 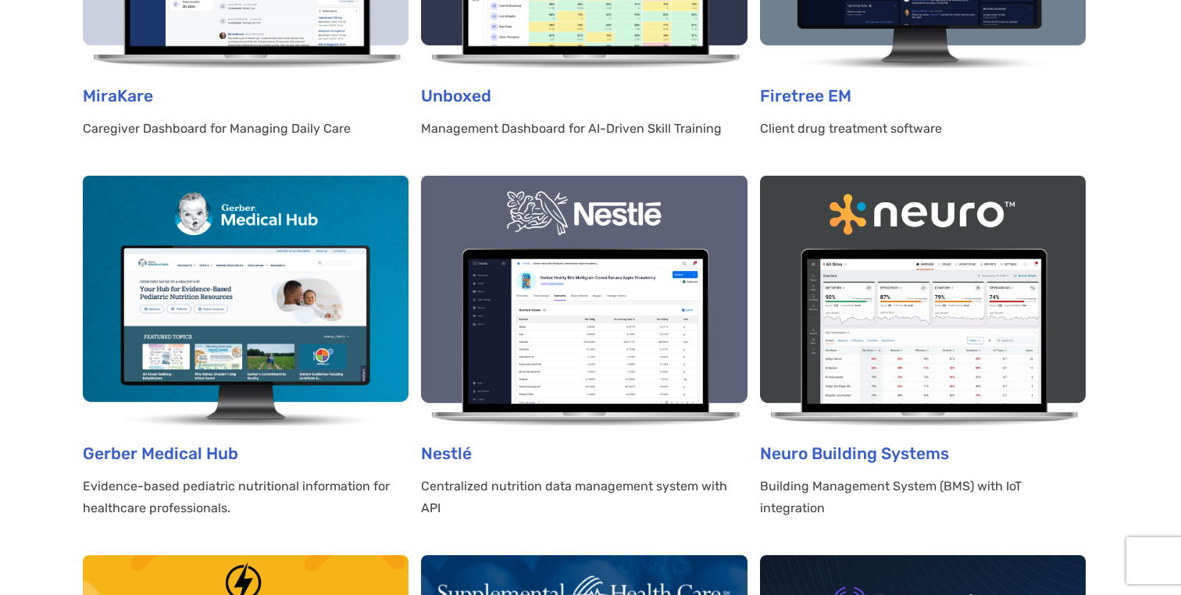 I want to click on p: Management Dashboard for AI-Driven Skill Training, so click(x=583, y=129).